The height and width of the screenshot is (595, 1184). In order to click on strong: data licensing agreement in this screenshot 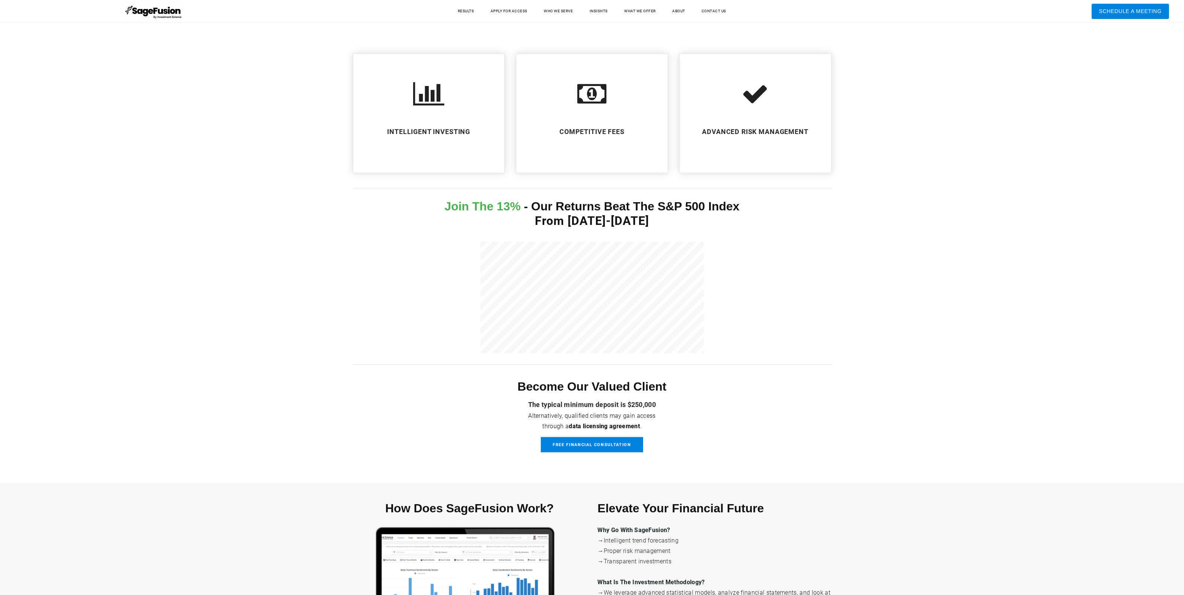, I will do `click(604, 426)`.